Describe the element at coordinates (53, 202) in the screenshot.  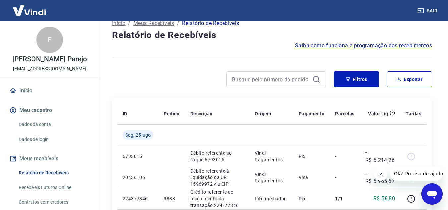
I see `a: Contratos com credores` at that location.